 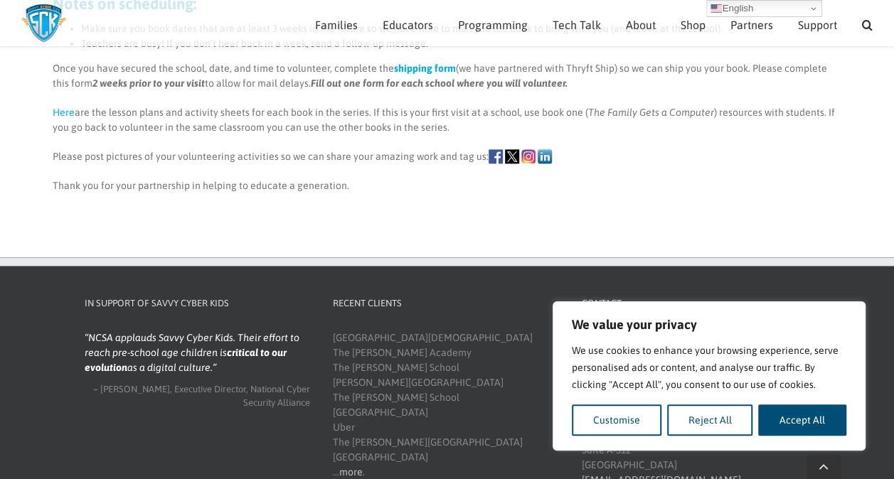 What do you see at coordinates (651, 112) in the screenshot?
I see `em: The Family Gets a Computer` at bounding box center [651, 112].